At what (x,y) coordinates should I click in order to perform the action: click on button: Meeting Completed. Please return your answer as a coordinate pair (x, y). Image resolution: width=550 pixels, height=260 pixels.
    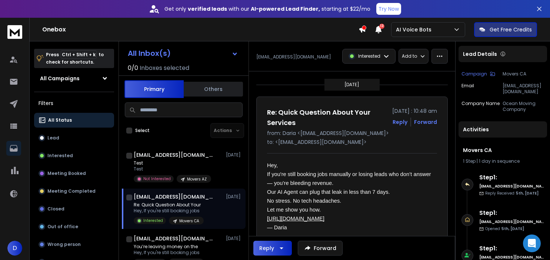
    Looking at the image, I should click on (74, 191).